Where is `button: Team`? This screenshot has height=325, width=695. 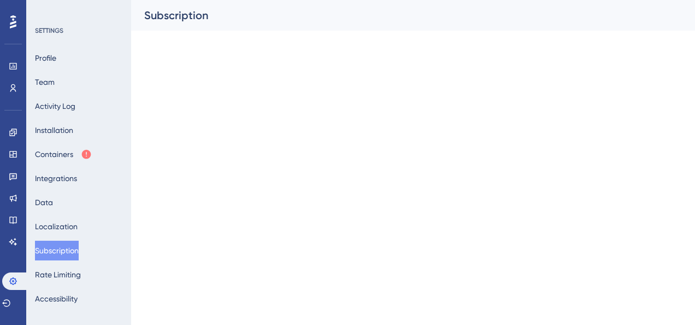 button: Team is located at coordinates (45, 82).